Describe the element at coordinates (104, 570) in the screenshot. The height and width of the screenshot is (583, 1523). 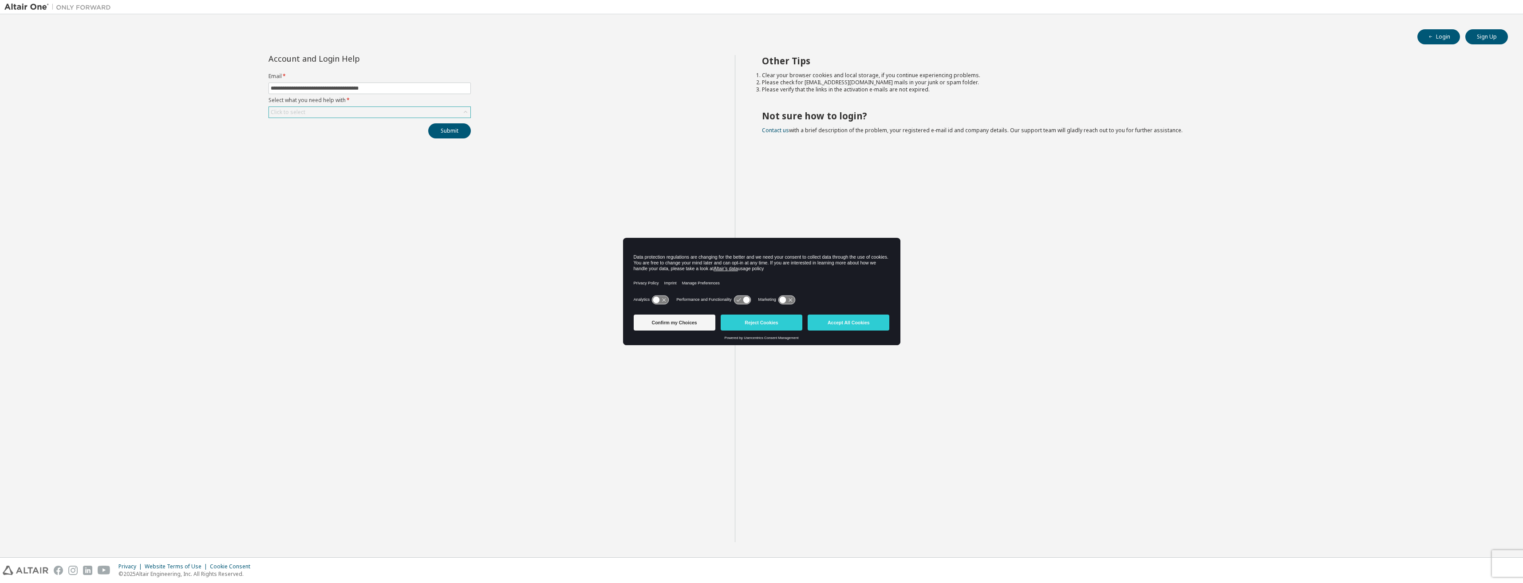
I see `img: youtube.svg` at that location.